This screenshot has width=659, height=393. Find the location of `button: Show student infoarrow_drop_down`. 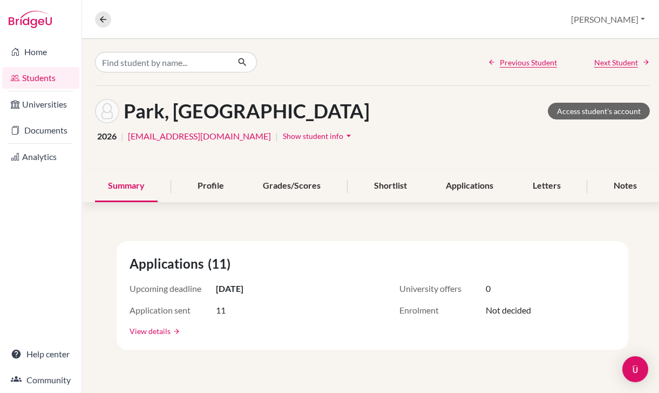

button: Show student infoarrow_drop_down is located at coordinates (319, 136).